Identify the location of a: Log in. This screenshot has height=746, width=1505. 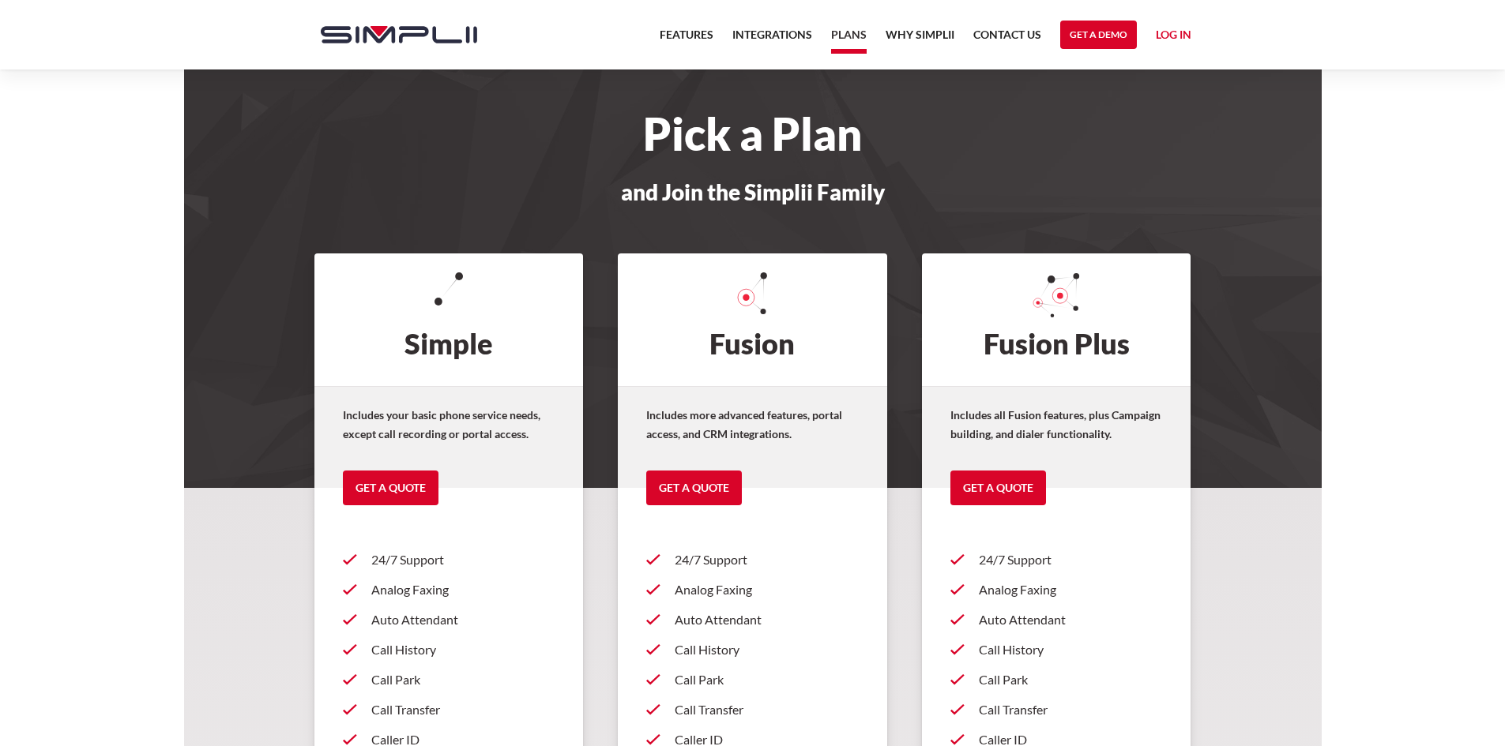
(1173, 37).